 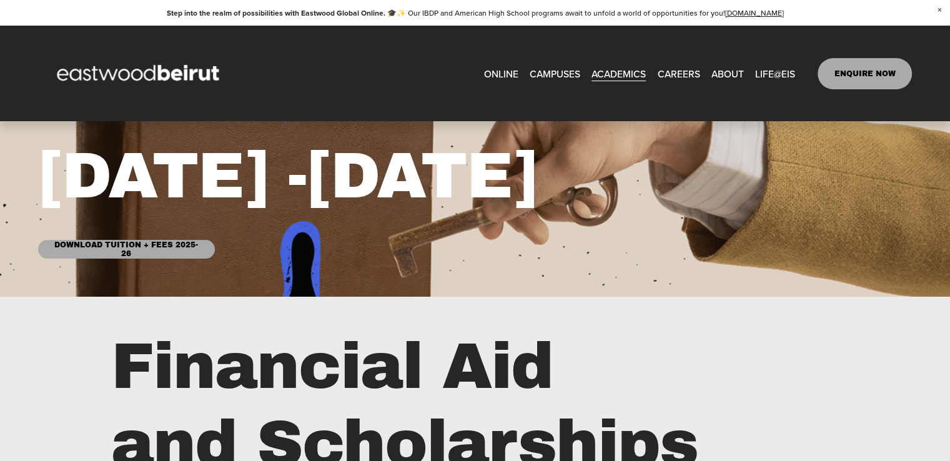 I want to click on a: CAREERS, so click(x=678, y=73).